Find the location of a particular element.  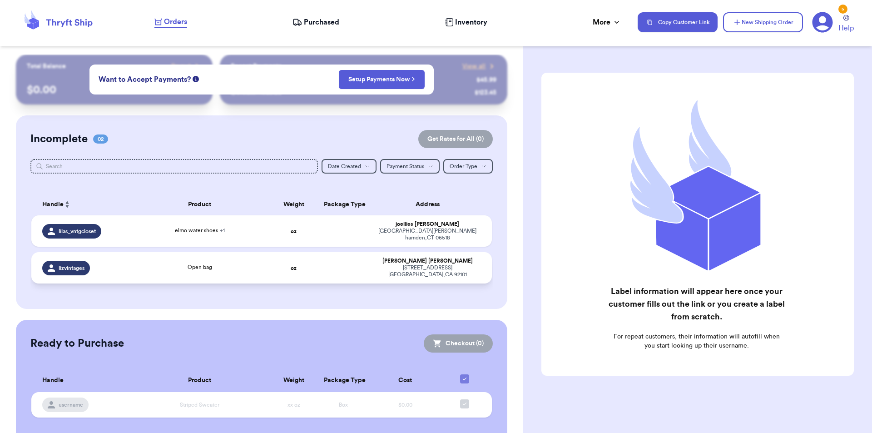

span: Orders is located at coordinates (175, 22).